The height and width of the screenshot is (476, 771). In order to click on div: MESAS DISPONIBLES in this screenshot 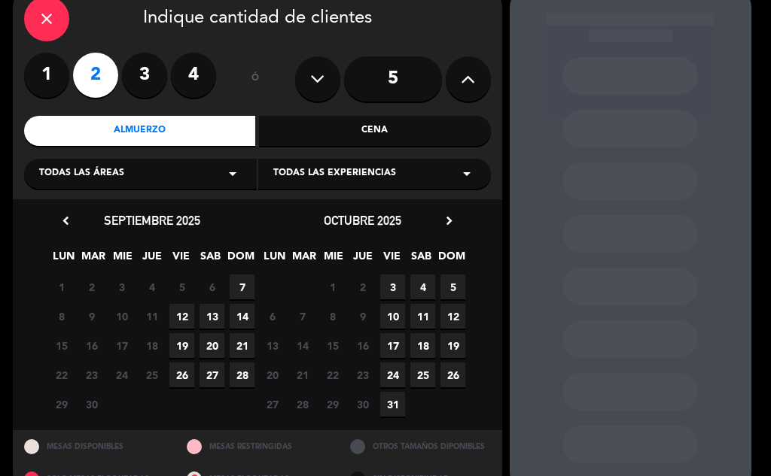, I will do `click(94, 446)`.